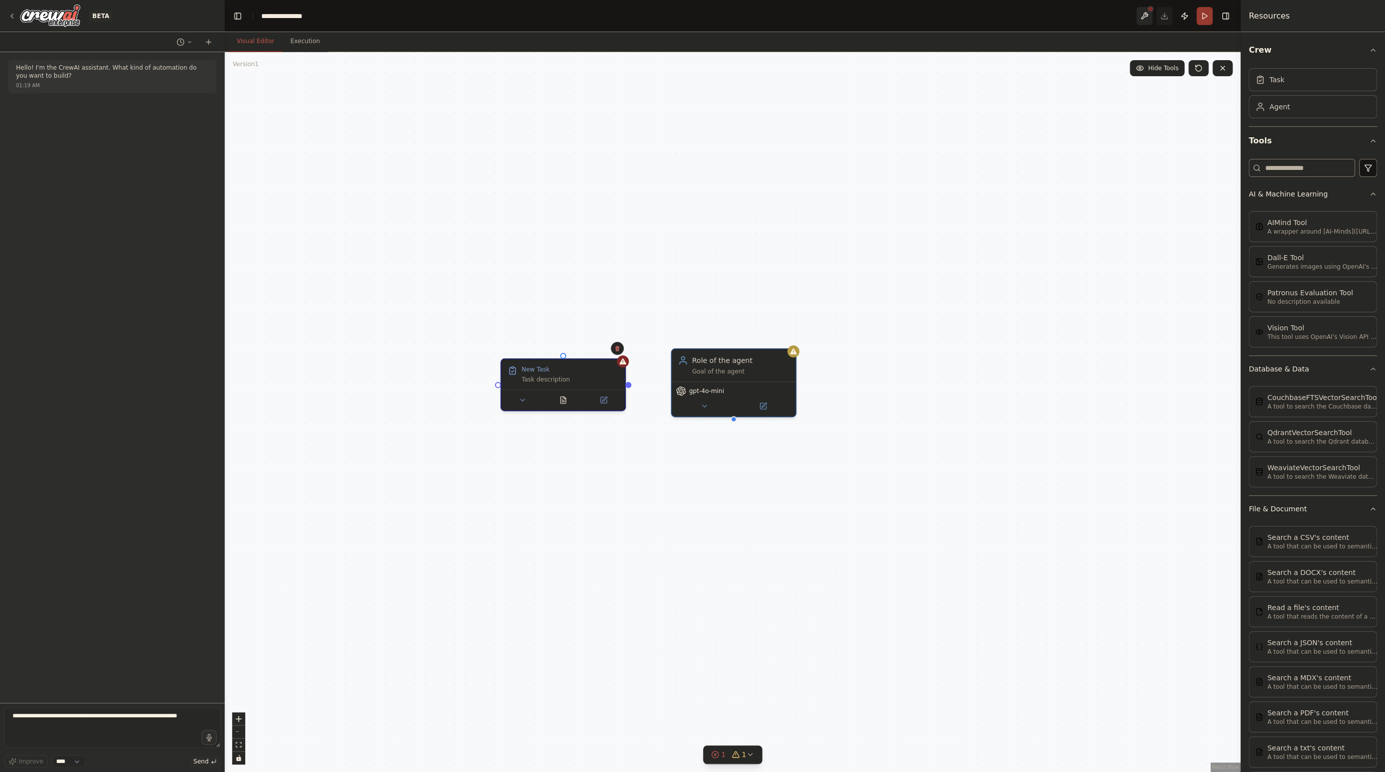  Describe the element at coordinates (1322, 722) in the screenshot. I see `p: A tool that can be used to semantic search a query from a PDF's content.` at that location.